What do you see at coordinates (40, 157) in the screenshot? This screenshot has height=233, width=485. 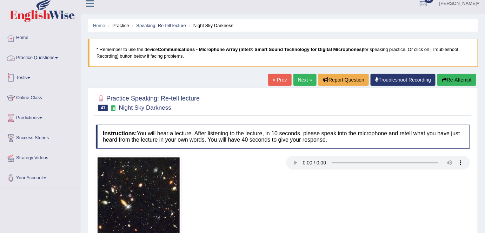 I see `a: Strategy Videos` at bounding box center [40, 157].